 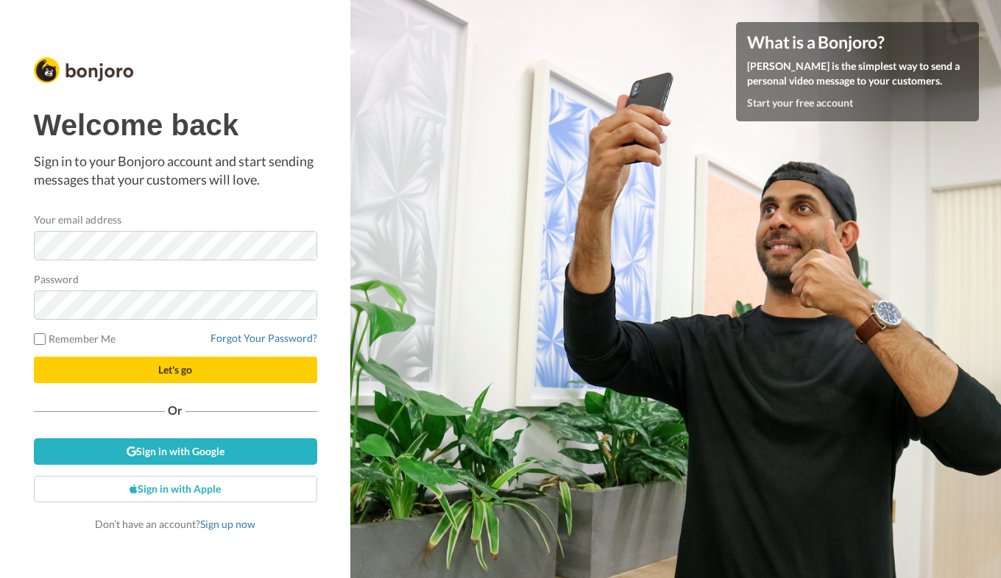 What do you see at coordinates (75, 338) in the screenshot?
I see `label: Remember Me` at bounding box center [75, 338].